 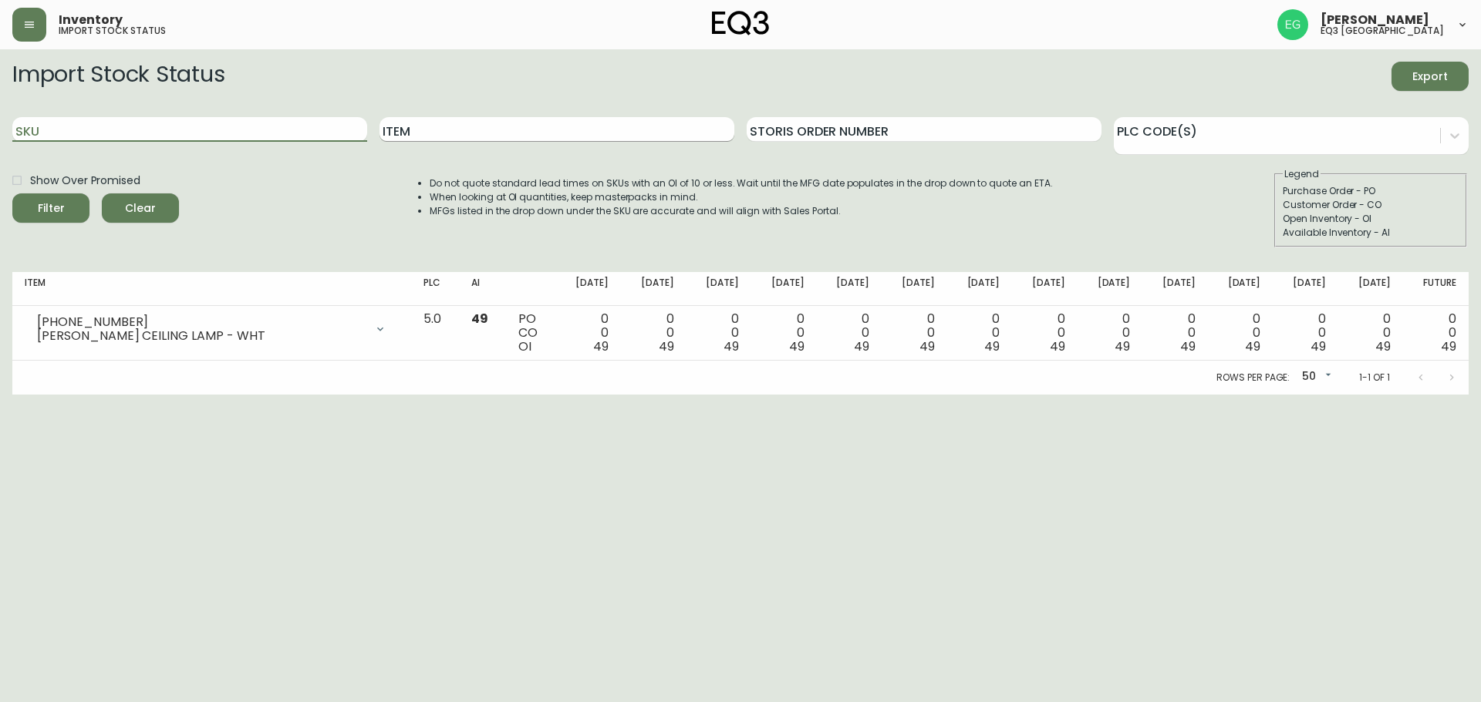 What do you see at coordinates (1374, 378) in the screenshot?
I see `p: 1-1 of 1` at bounding box center [1374, 378].